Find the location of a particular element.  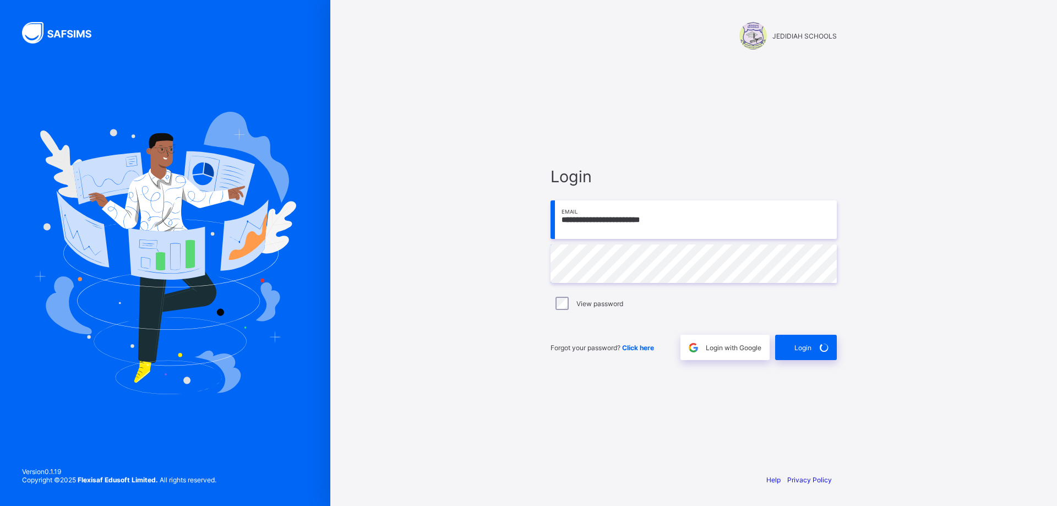

img: Hero Image is located at coordinates (165, 253).